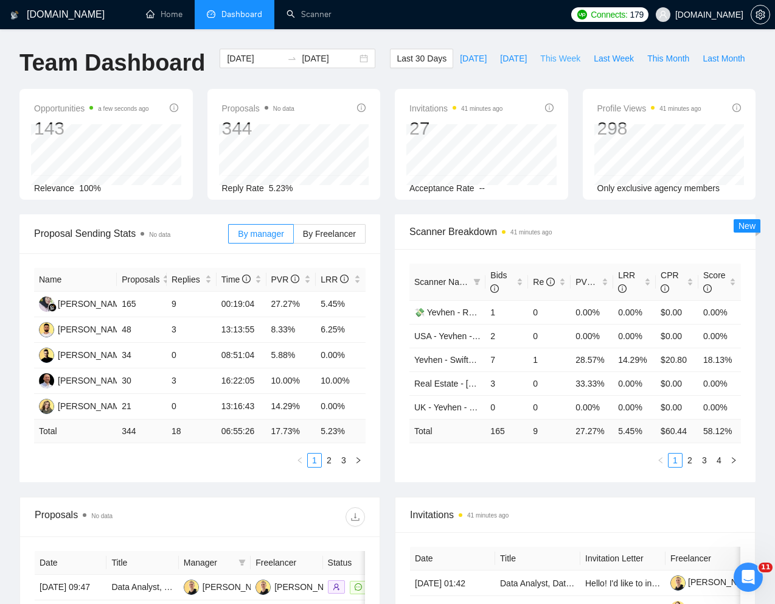  I want to click on div: 27, so click(456, 128).